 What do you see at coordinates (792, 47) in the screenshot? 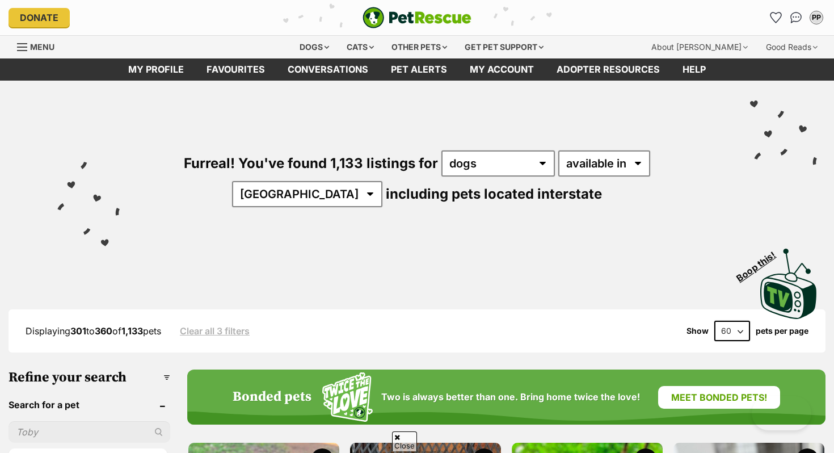
I see `div: Good Reads` at bounding box center [792, 47].